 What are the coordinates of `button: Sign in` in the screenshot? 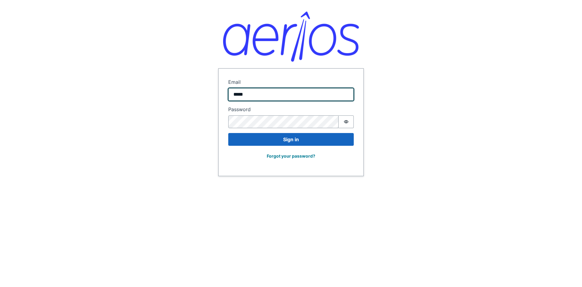 It's located at (291, 139).